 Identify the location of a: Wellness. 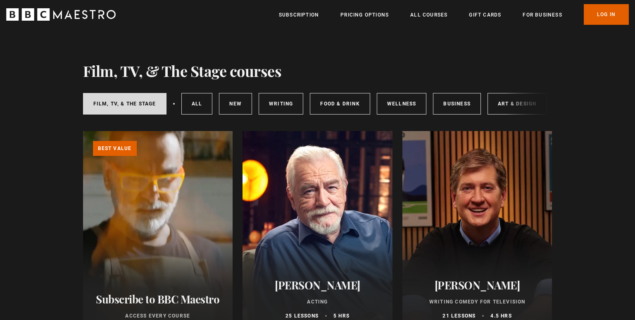
(402, 104).